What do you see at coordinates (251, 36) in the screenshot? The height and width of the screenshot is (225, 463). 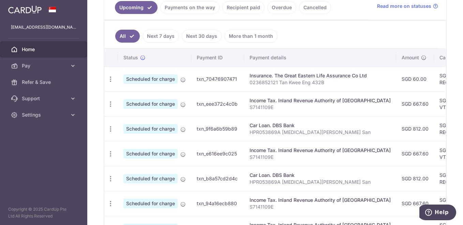 I see `a: More than 1 month` at bounding box center [251, 36].